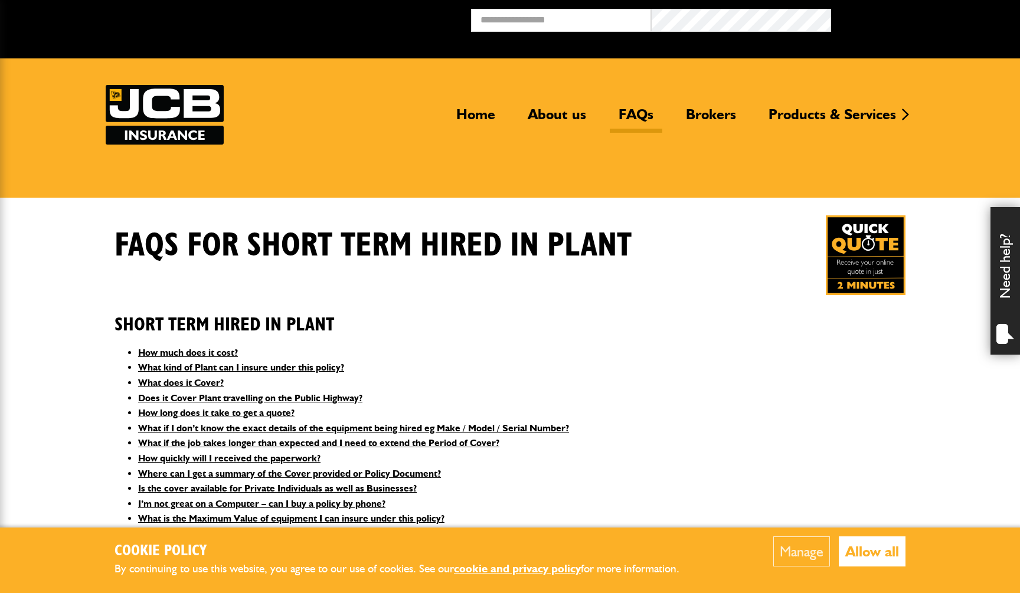 The image size is (1020, 593). Describe the element at coordinates (921, 18) in the screenshot. I see `button: Broker Login` at that location.